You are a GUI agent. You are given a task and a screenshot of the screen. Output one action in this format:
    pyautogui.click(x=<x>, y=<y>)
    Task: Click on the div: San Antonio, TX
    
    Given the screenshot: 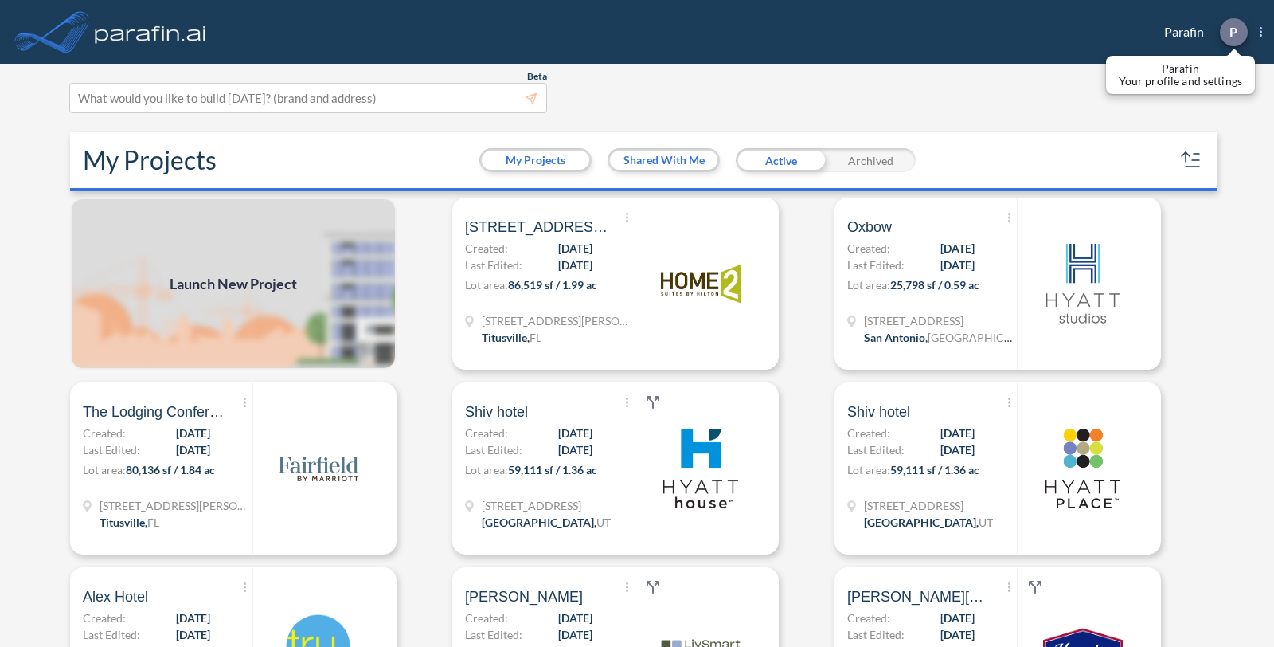 What is the action you would take?
    pyautogui.click(x=940, y=337)
    